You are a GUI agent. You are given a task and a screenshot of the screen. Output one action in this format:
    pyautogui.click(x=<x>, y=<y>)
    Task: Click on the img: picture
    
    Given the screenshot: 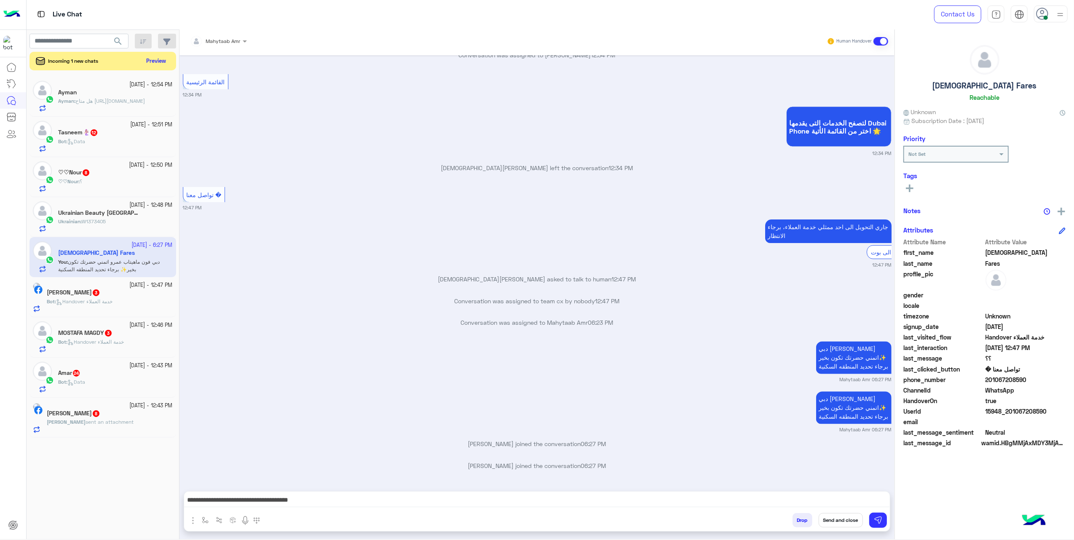 What is the action you would take?
    pyautogui.click(x=37, y=287)
    